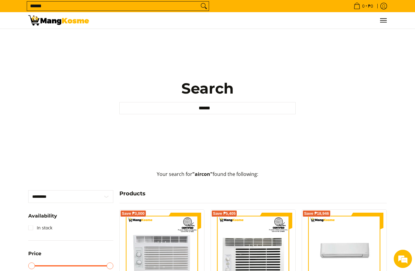 This screenshot has height=271, width=415. What do you see at coordinates (371, 6) in the screenshot?
I see `span: ₱0` at bounding box center [371, 6].